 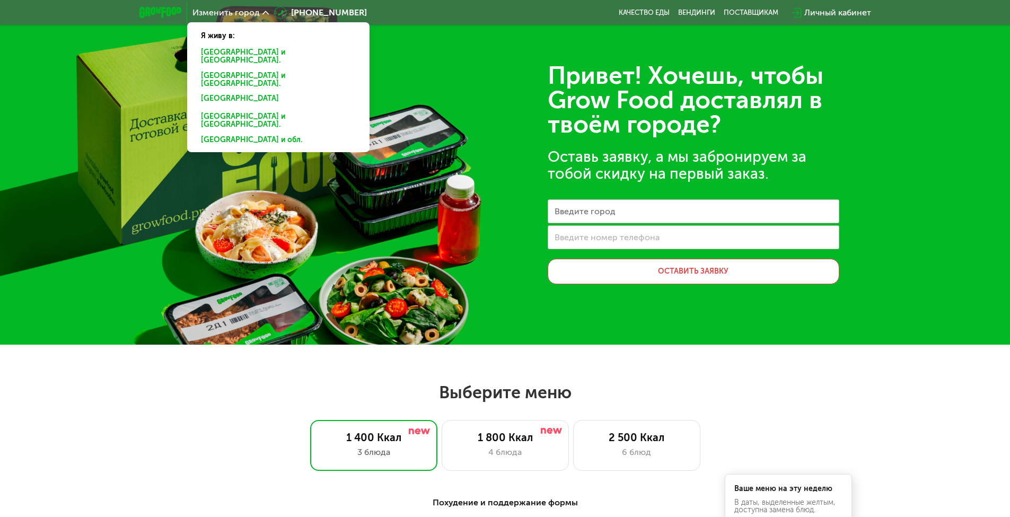 What do you see at coordinates (637, 437) in the screenshot?
I see `div: 2 500 Ккал` at bounding box center [637, 437].